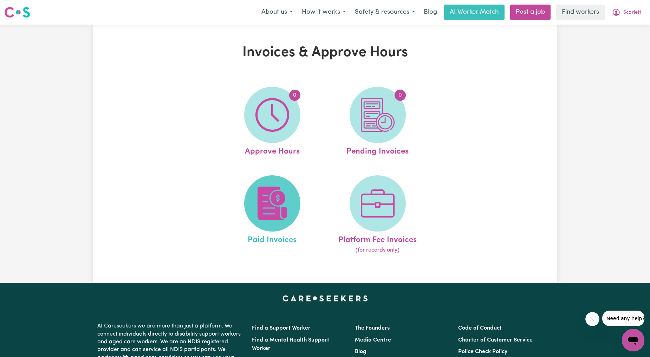 Image resolution: width=650 pixels, height=357 pixels. I want to click on button: Safety & resources, so click(385, 12).